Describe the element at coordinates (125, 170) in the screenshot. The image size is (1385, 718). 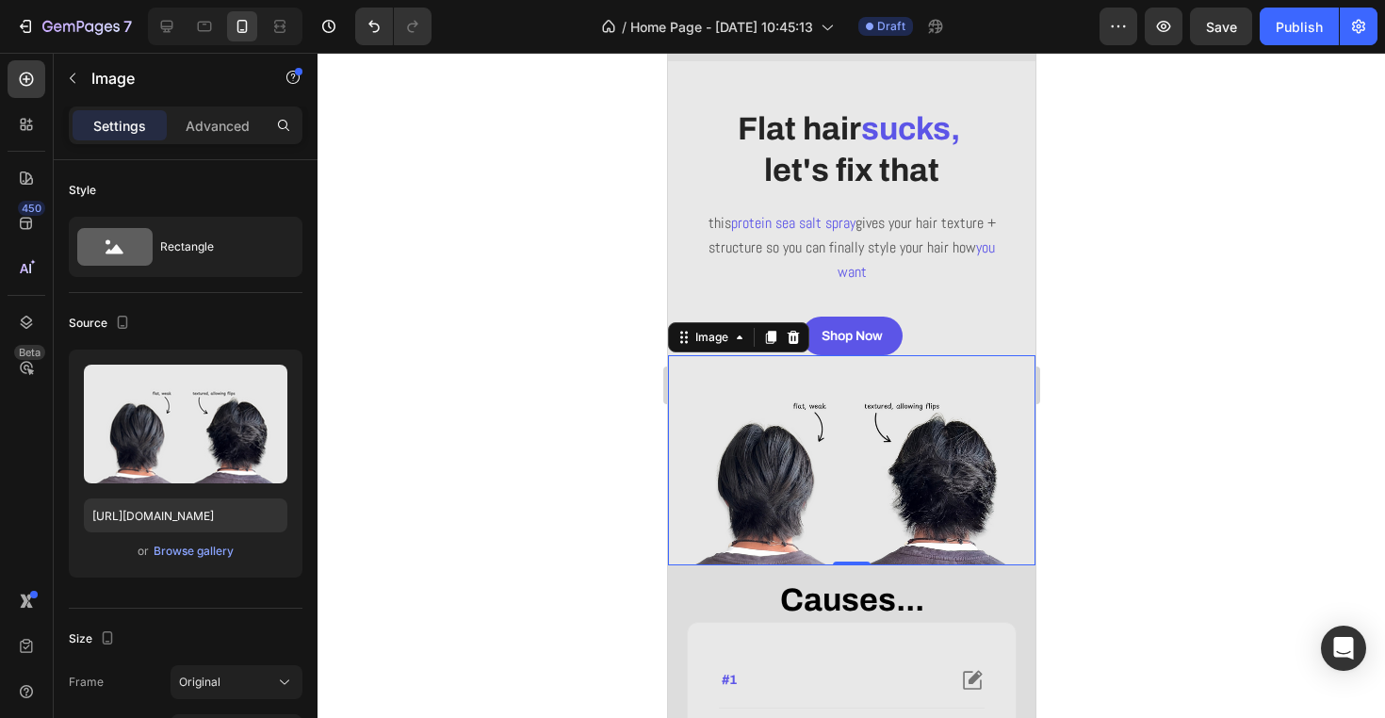
I see `span: protein sea salt spray` at that location.